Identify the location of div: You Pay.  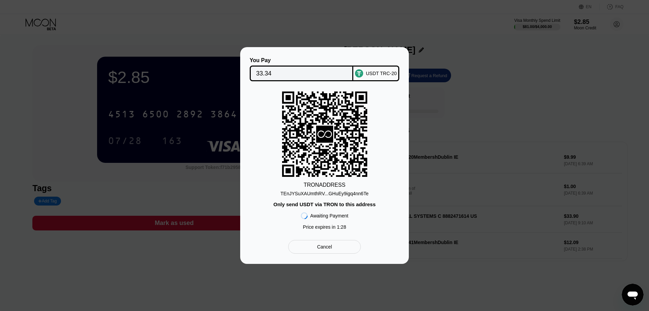
(302, 60).